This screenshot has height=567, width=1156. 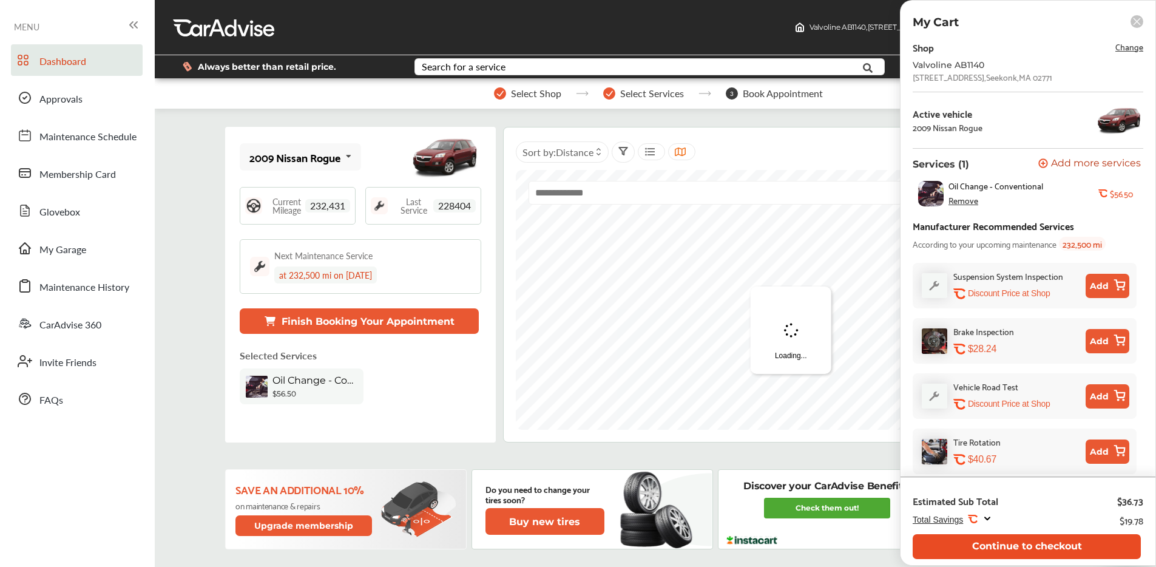 I want to click on div: Search for a service, so click(x=464, y=67).